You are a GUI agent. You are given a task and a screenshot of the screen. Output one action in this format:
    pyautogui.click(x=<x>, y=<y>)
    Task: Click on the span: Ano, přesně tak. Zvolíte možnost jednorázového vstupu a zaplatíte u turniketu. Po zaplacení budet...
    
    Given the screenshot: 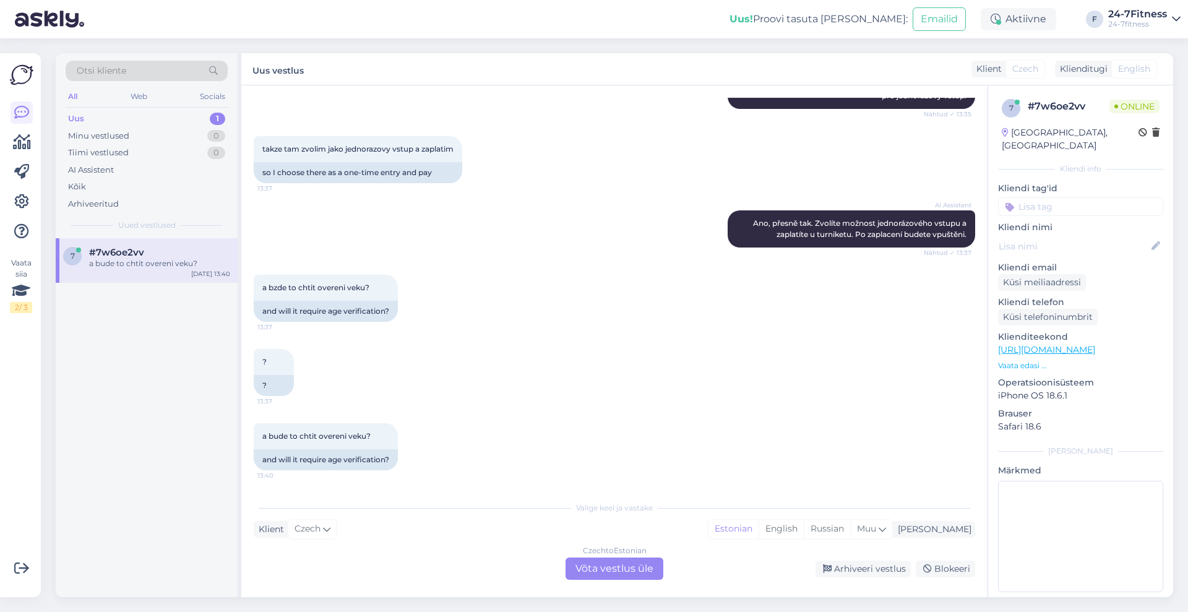 What is the action you would take?
    pyautogui.click(x=861, y=228)
    